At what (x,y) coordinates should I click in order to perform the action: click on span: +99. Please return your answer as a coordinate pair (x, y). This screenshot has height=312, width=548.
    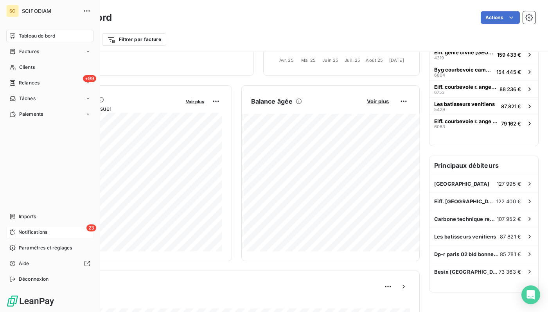
    Looking at the image, I should click on (90, 79).